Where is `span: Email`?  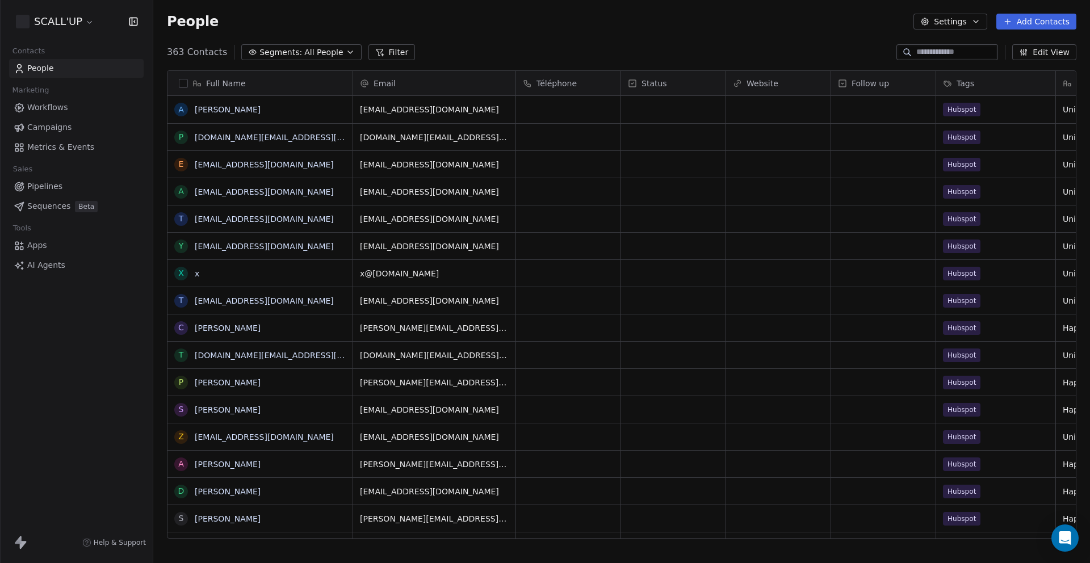 span: Email is located at coordinates (384, 83).